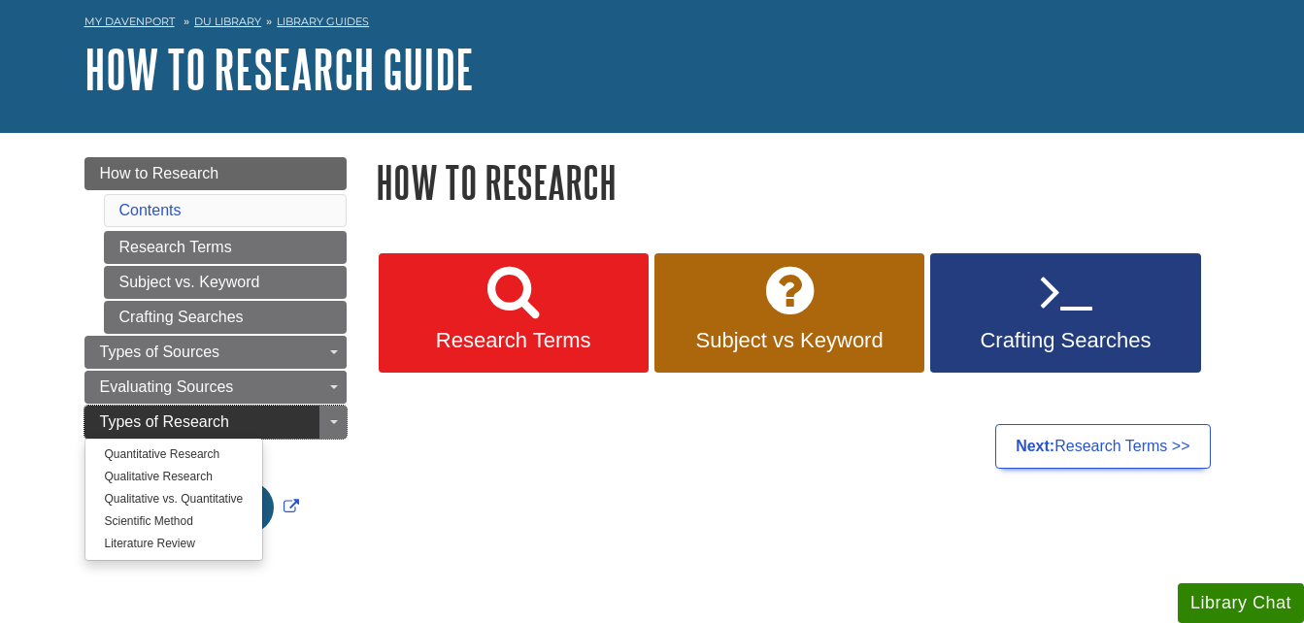  What do you see at coordinates (798, 182) in the screenshot?
I see `h1: How to Research` at bounding box center [798, 182].